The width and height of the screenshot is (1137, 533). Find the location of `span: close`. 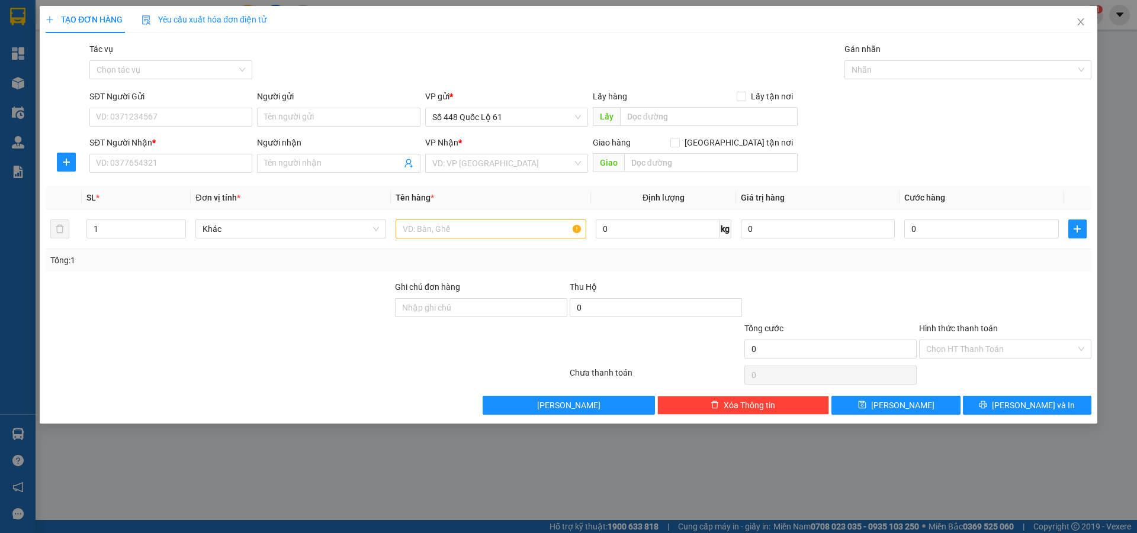

span: close is located at coordinates (1080, 22).